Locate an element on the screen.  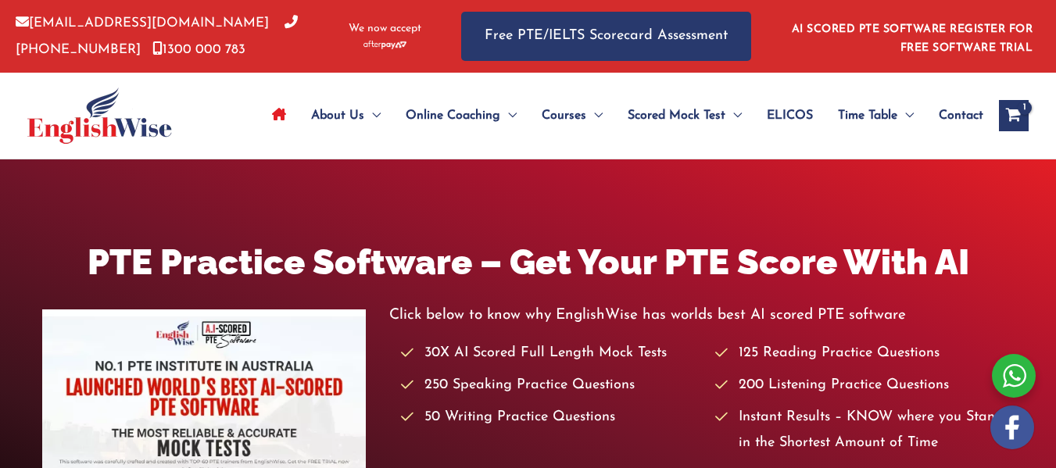
a: Contact is located at coordinates (955, 116).